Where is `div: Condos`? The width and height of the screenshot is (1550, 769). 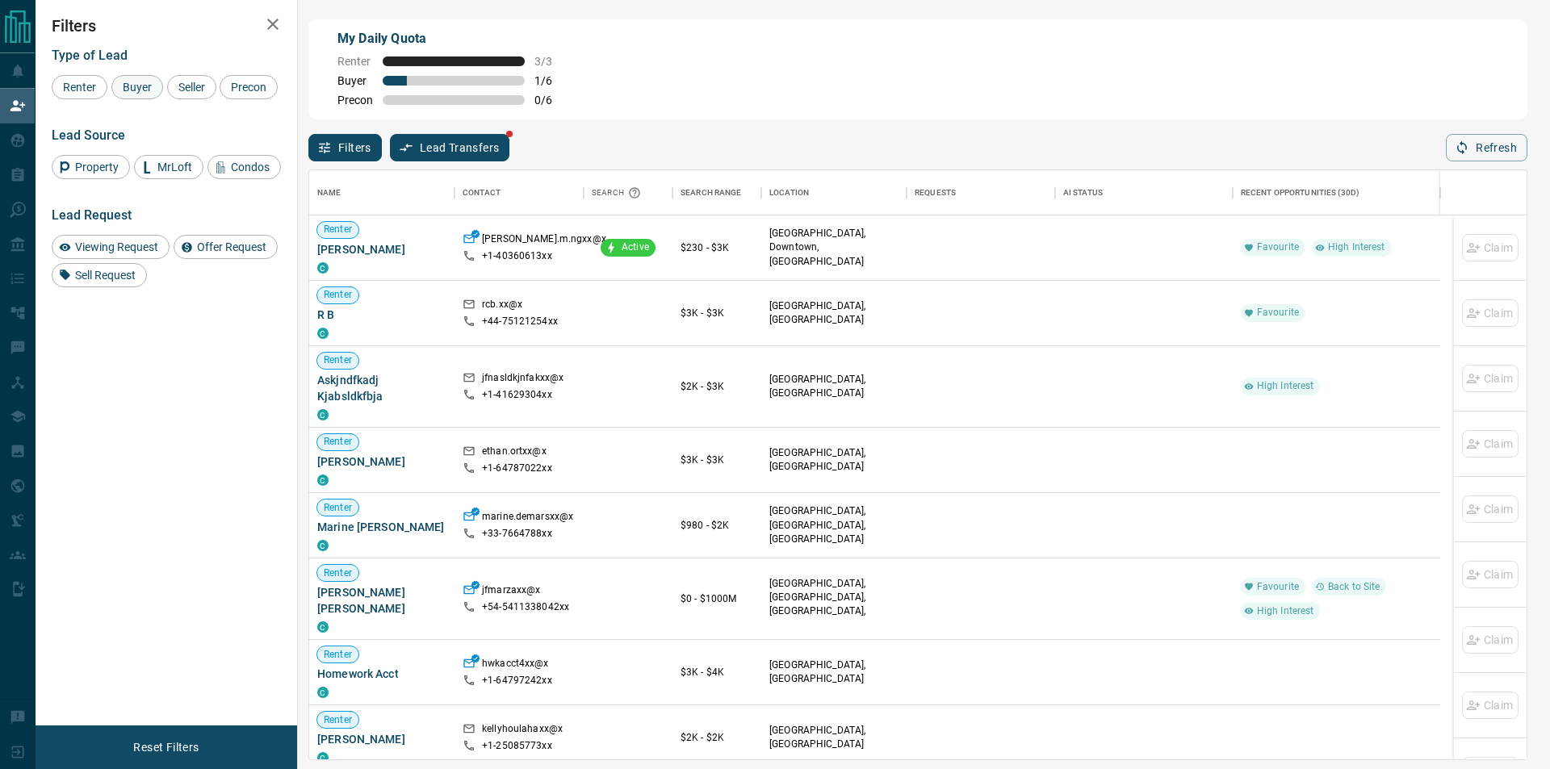
div: Condos is located at coordinates (244, 167).